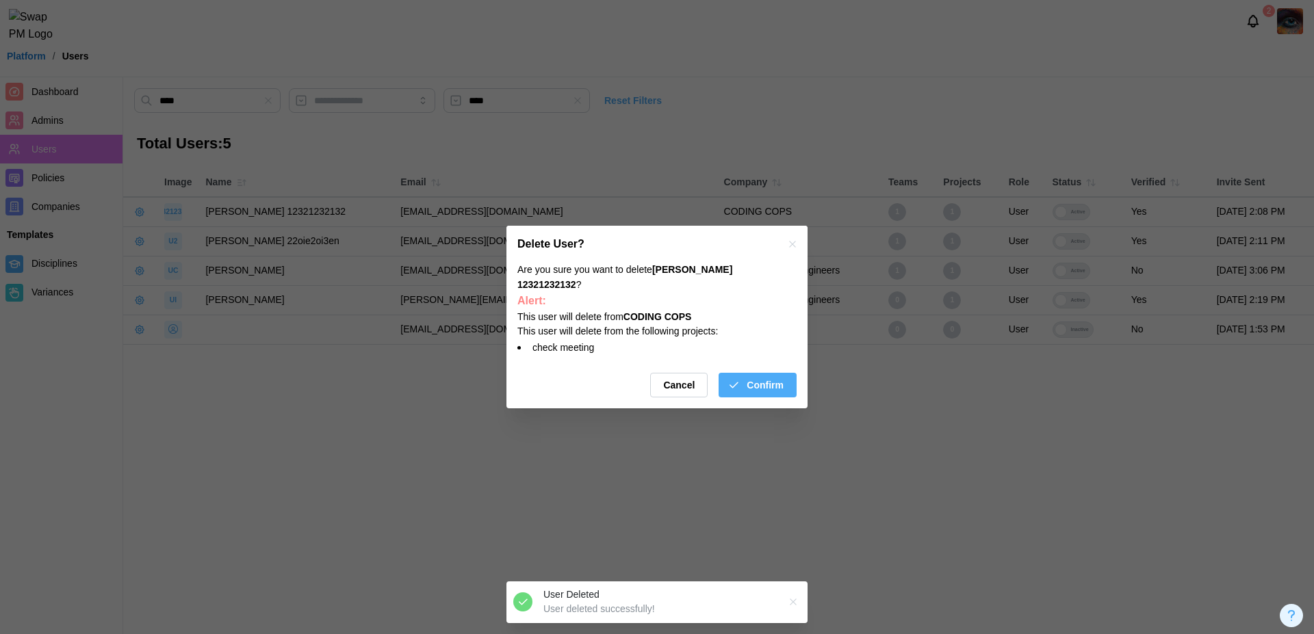  I want to click on button: Cancel, so click(679, 385).